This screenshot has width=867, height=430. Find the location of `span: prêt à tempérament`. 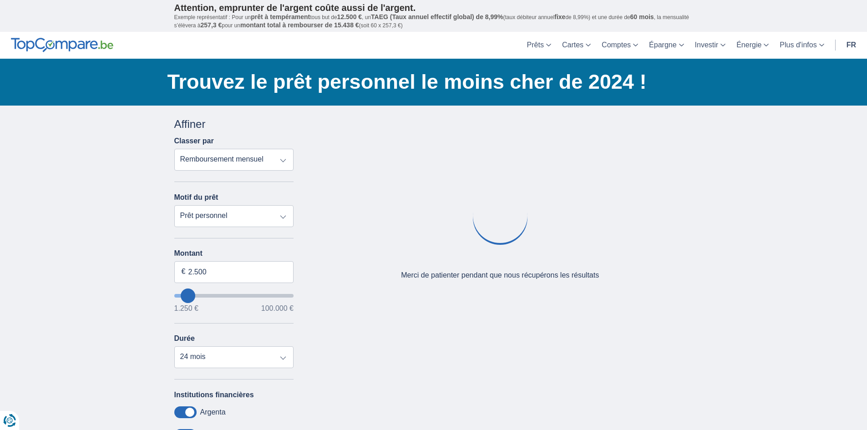

span: prêt à tempérament is located at coordinates (280, 17).